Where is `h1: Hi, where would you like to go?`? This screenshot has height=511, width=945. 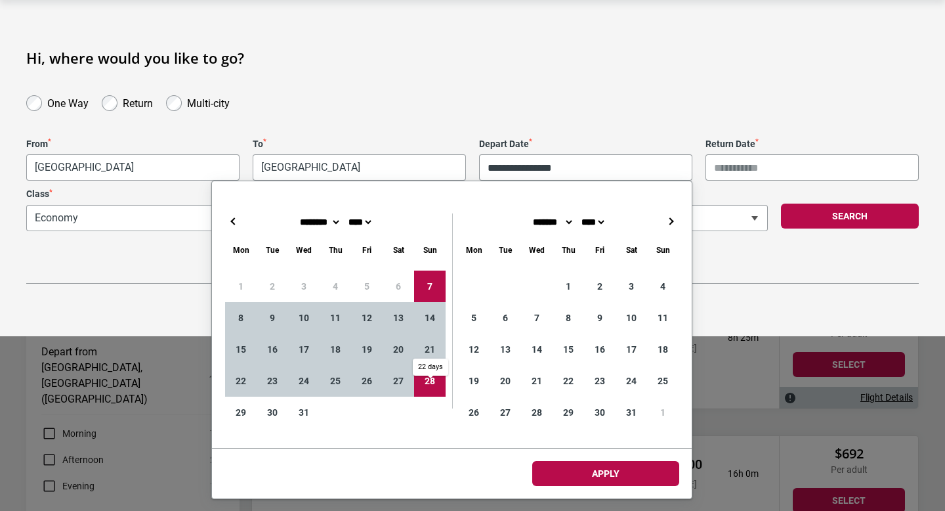 h1: Hi, where would you like to go? is located at coordinates (473, 58).